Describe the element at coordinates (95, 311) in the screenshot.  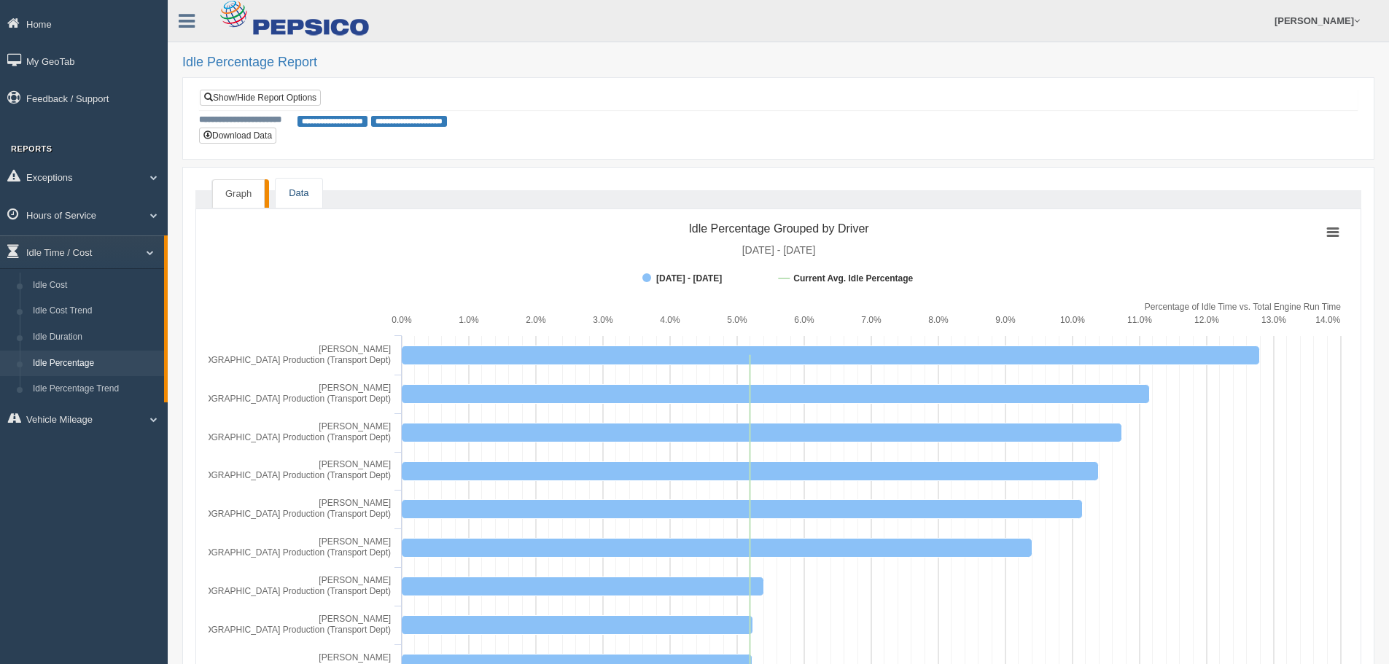
I see `a: Idle Cost Trend` at that location.